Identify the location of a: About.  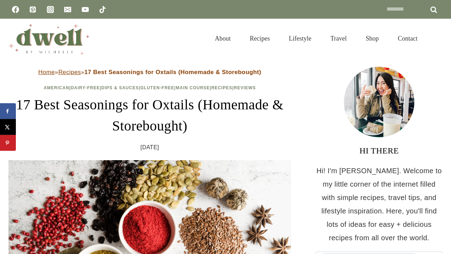
(223, 38).